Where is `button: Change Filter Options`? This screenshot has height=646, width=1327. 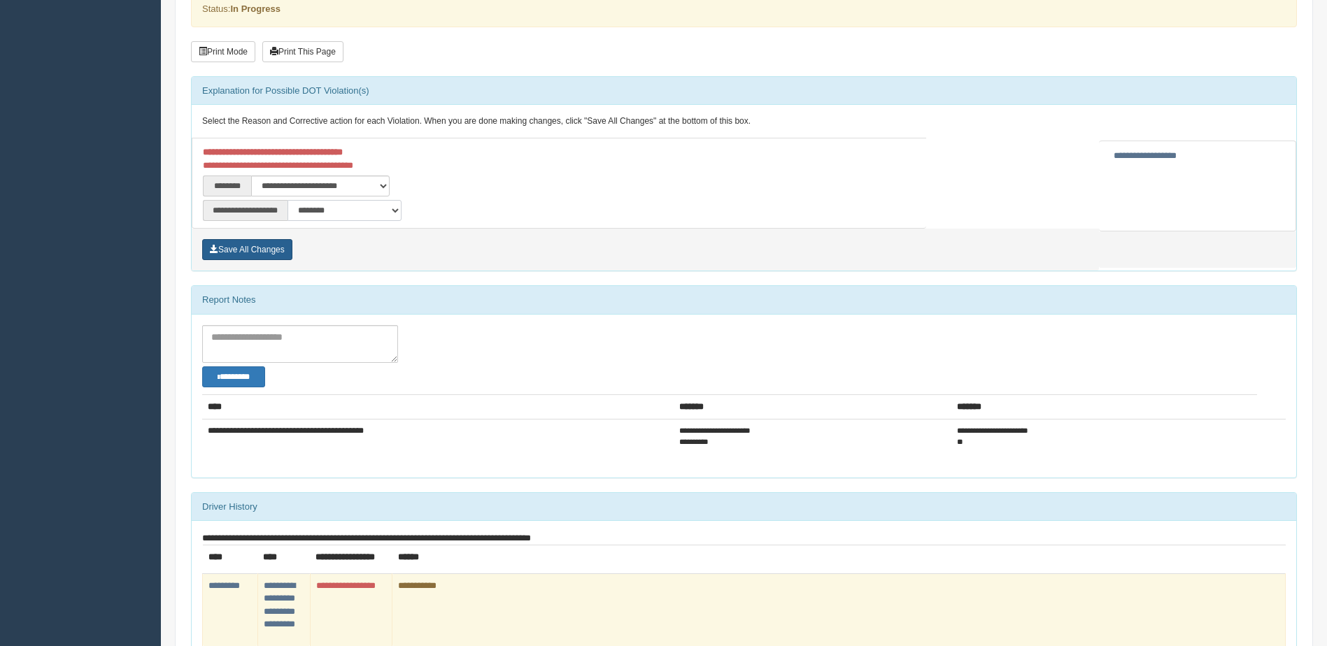
button: Change Filter Options is located at coordinates (234, 377).